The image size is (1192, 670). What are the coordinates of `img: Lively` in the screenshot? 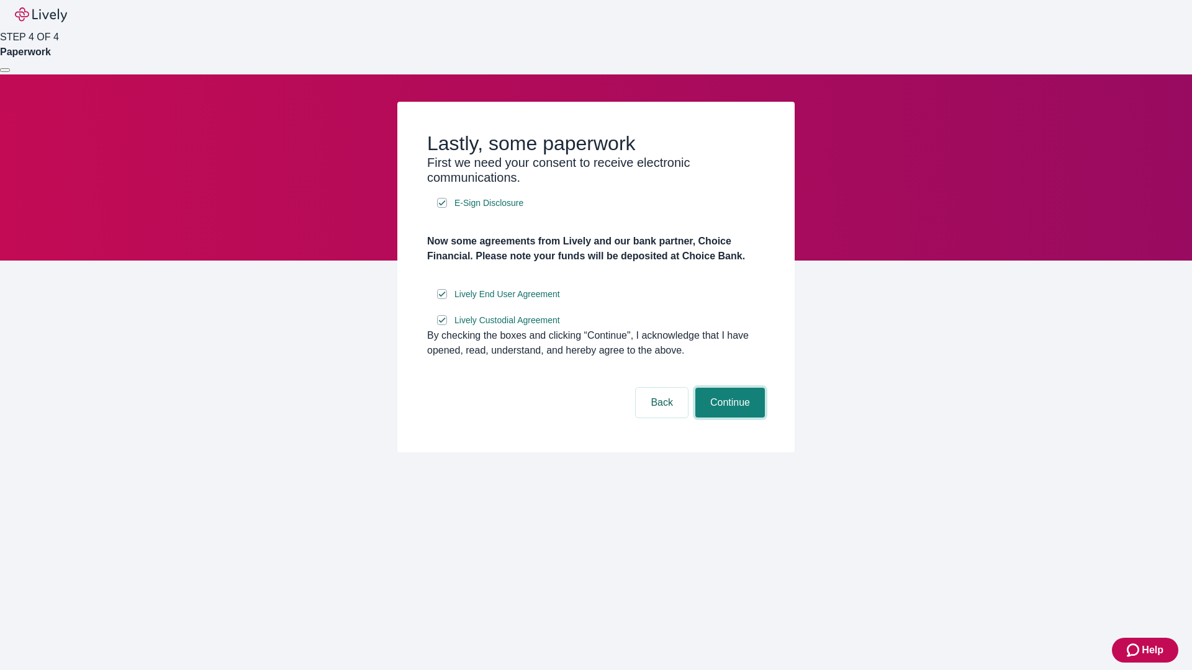 It's located at (41, 15).